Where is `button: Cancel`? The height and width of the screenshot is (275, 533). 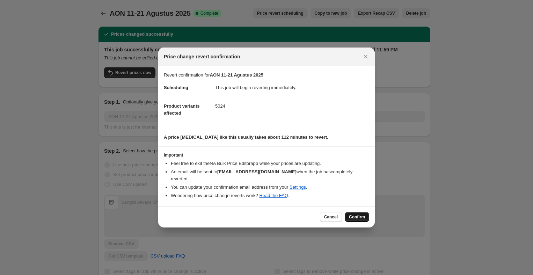
button: Cancel is located at coordinates (331, 217).